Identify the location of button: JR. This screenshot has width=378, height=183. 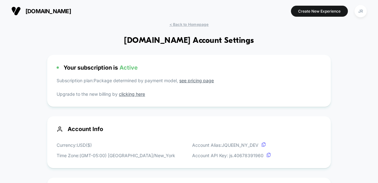
(361, 11).